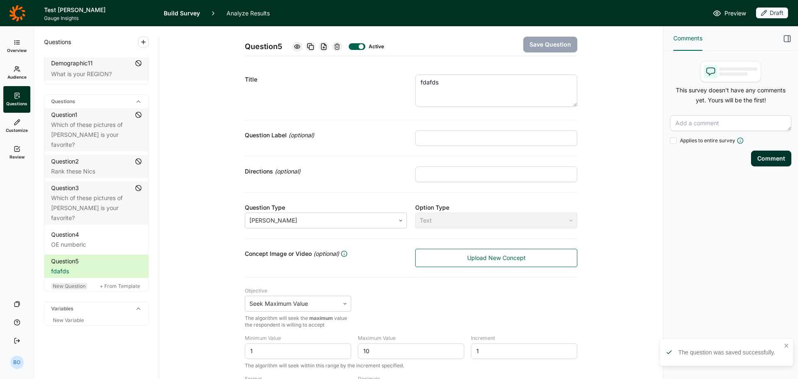 This screenshot has width=798, height=379. What do you see at coordinates (337, 47) in the screenshot?
I see `div: Delete` at bounding box center [337, 47].